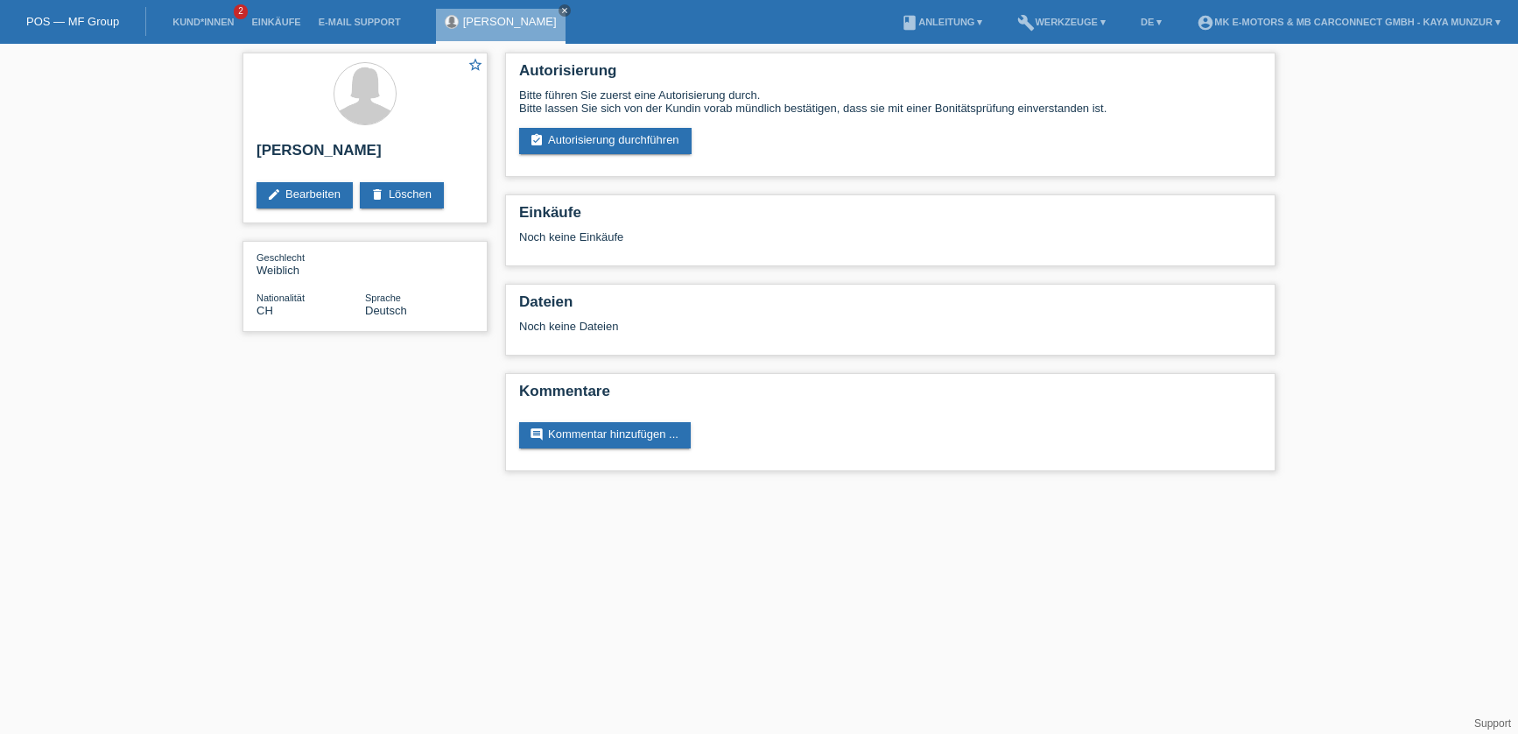 The image size is (1518, 734). What do you see at coordinates (475, 66) in the screenshot?
I see `a: star_border` at bounding box center [475, 66].